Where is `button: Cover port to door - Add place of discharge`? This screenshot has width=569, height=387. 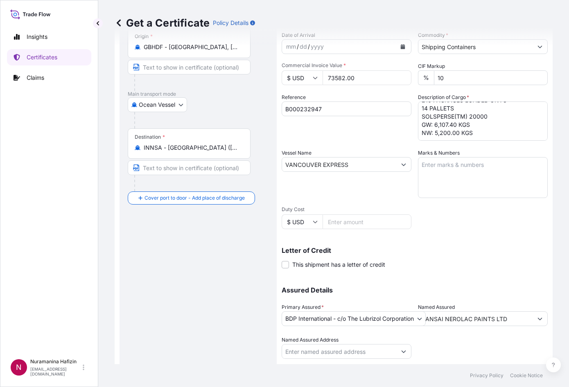 button: Cover port to door - Add place of discharge is located at coordinates (191, 198).